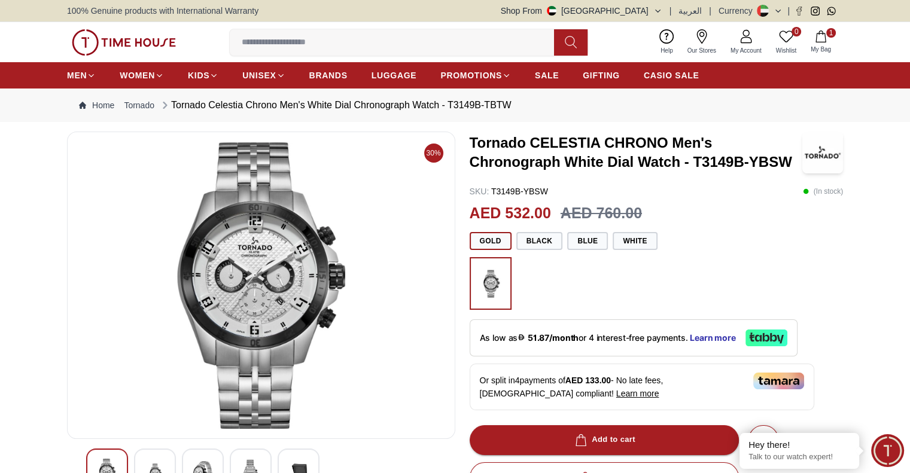 This screenshot has width=910, height=473. What do you see at coordinates (666, 50) in the screenshot?
I see `span: Help` at bounding box center [666, 50].